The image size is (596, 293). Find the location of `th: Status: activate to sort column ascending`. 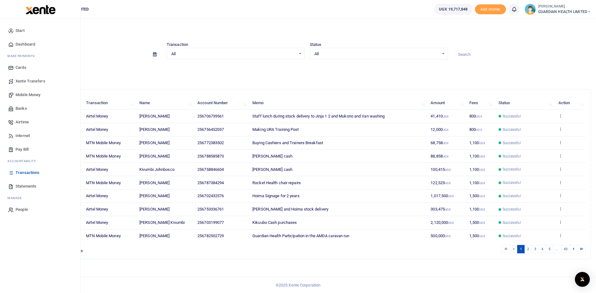

th: Status: activate to sort column ascending is located at coordinates (525, 103).